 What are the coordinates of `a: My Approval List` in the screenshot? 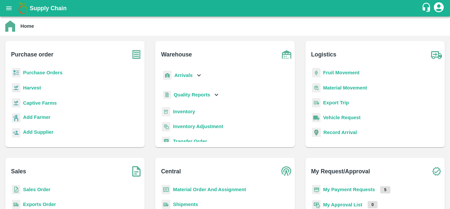 It's located at (343, 204).